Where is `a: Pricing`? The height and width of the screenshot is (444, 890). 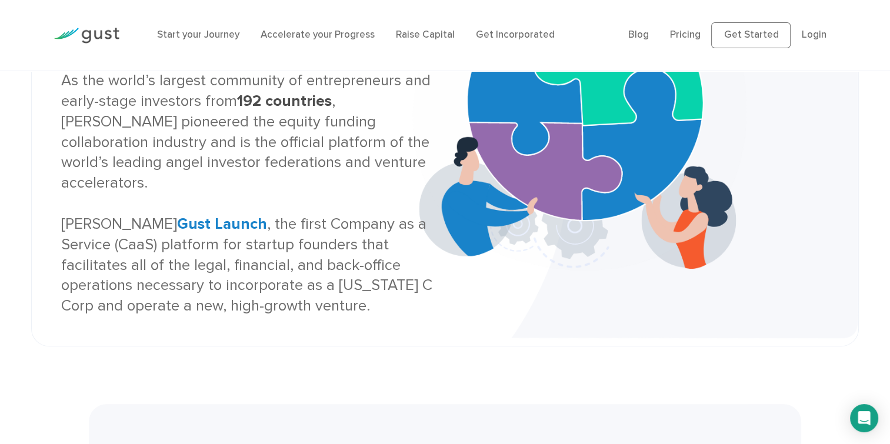
a: Pricing is located at coordinates (685, 35).